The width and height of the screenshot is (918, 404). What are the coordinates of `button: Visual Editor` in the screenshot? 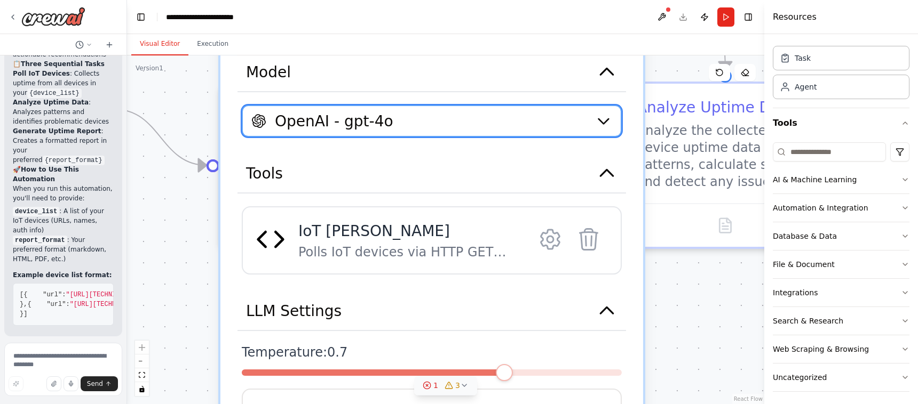 It's located at (160, 44).